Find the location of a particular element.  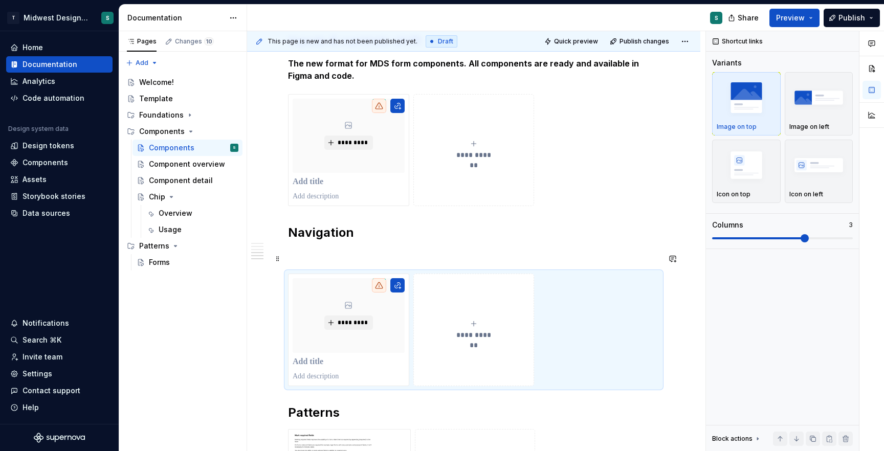

button: TMidwest Design SystemS is located at coordinates (59, 17).